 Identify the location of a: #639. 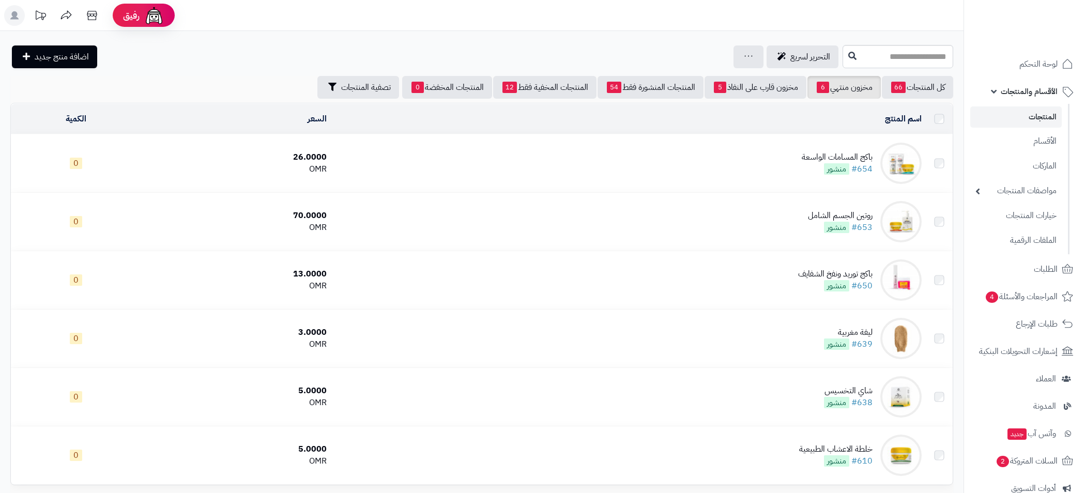
(861, 344).